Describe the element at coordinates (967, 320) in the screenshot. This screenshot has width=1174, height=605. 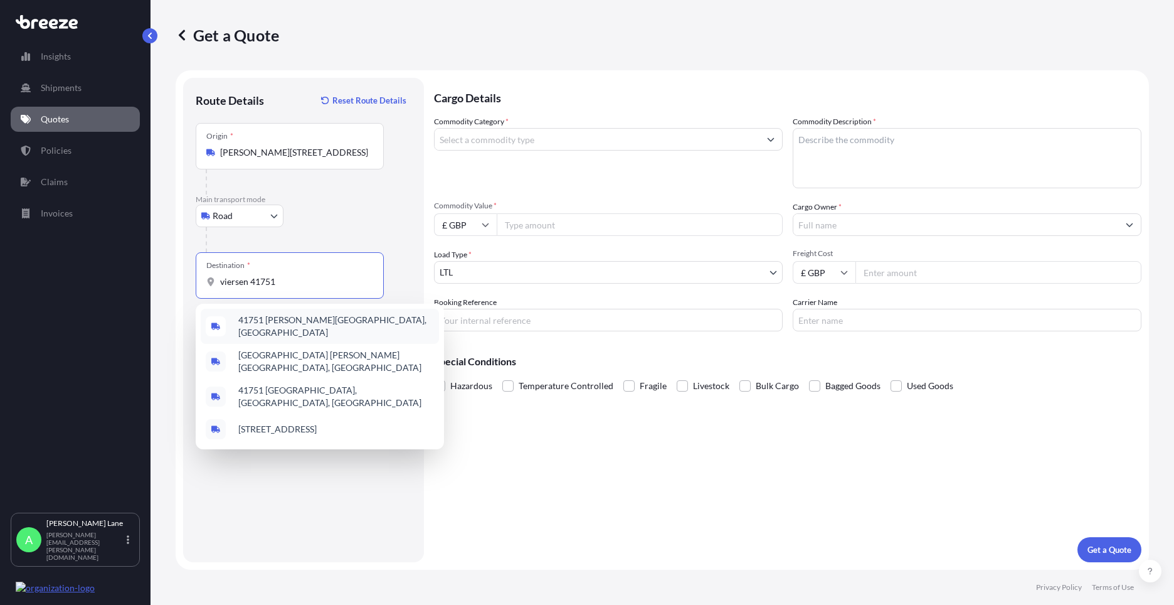
I see `input: Enter name` at that location.